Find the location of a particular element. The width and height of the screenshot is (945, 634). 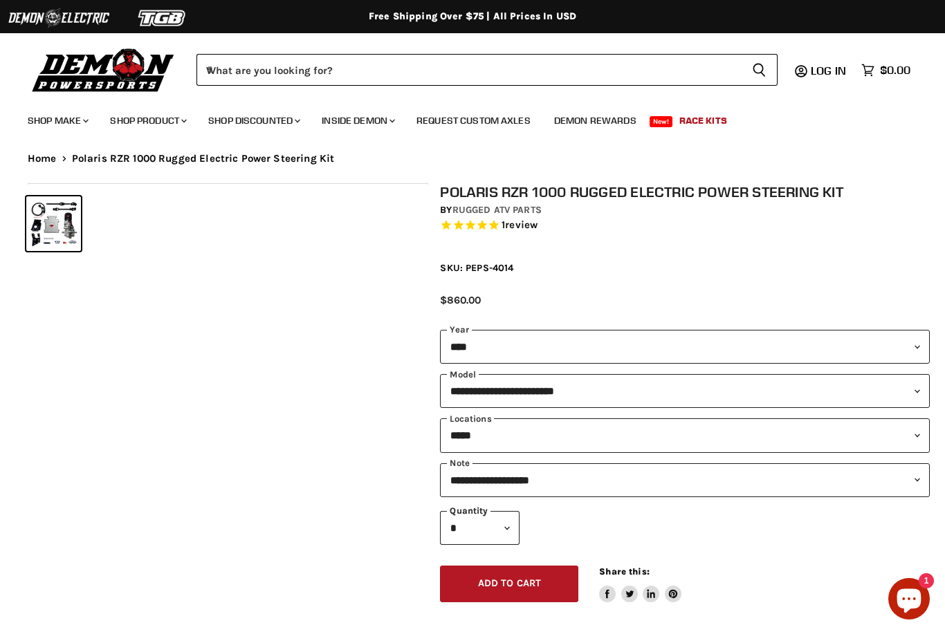

select: year is located at coordinates (684, 347).